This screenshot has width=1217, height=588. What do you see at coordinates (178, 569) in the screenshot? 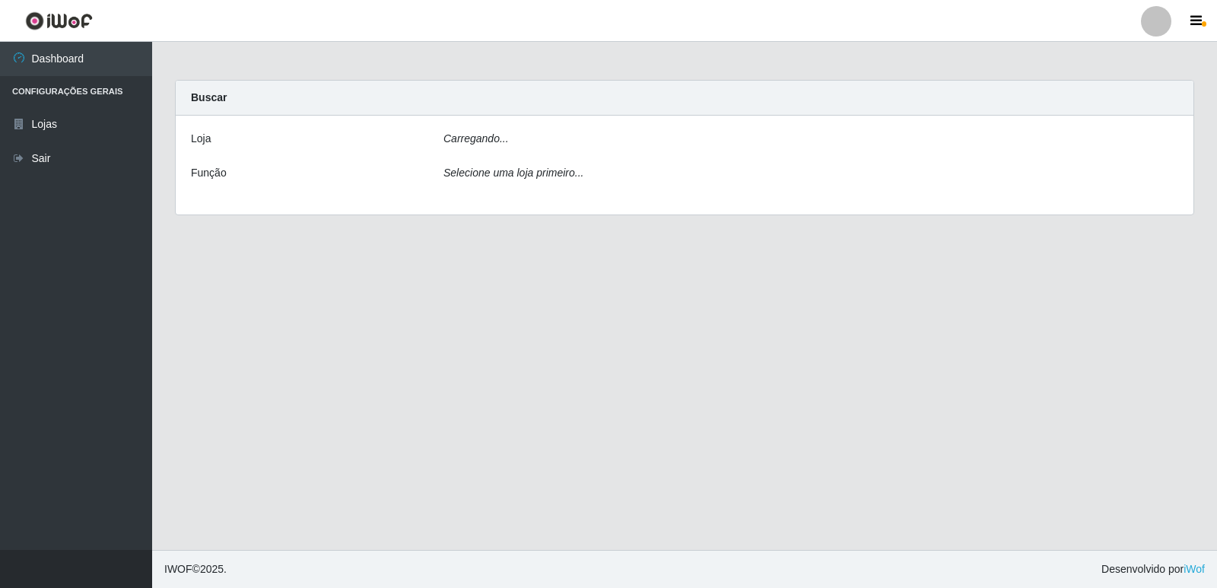
I see `span: IWOF` at bounding box center [178, 569].